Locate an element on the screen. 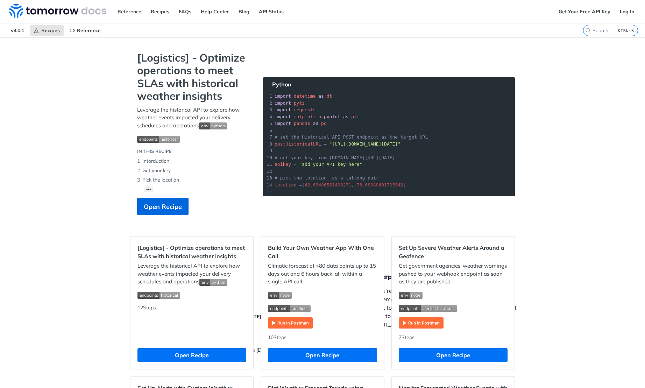 The width and height of the screenshot is (645, 388). img: Tomorrow.io Weather API Docs is located at coordinates (58, 11).